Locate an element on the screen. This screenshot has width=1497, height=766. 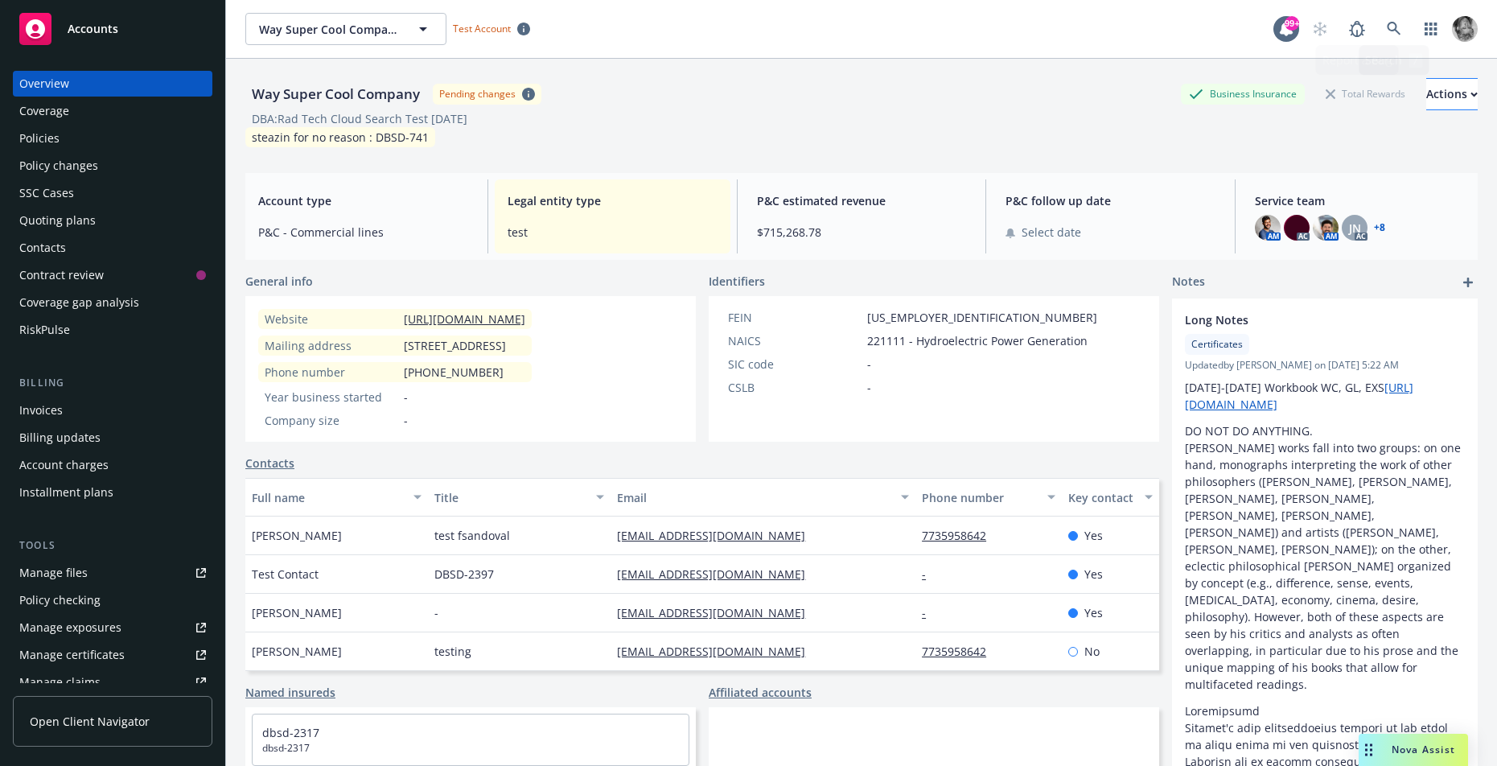
button: Email is located at coordinates (763, 497).